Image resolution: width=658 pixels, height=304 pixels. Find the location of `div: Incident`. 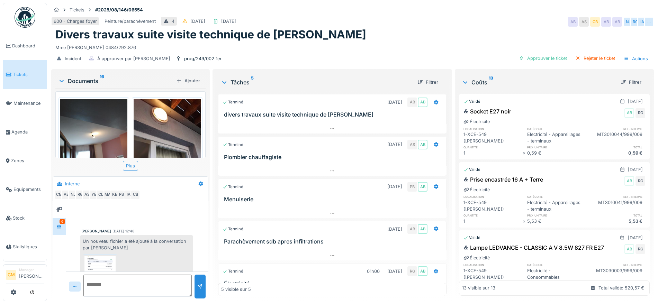

div: Incident is located at coordinates (73, 58).